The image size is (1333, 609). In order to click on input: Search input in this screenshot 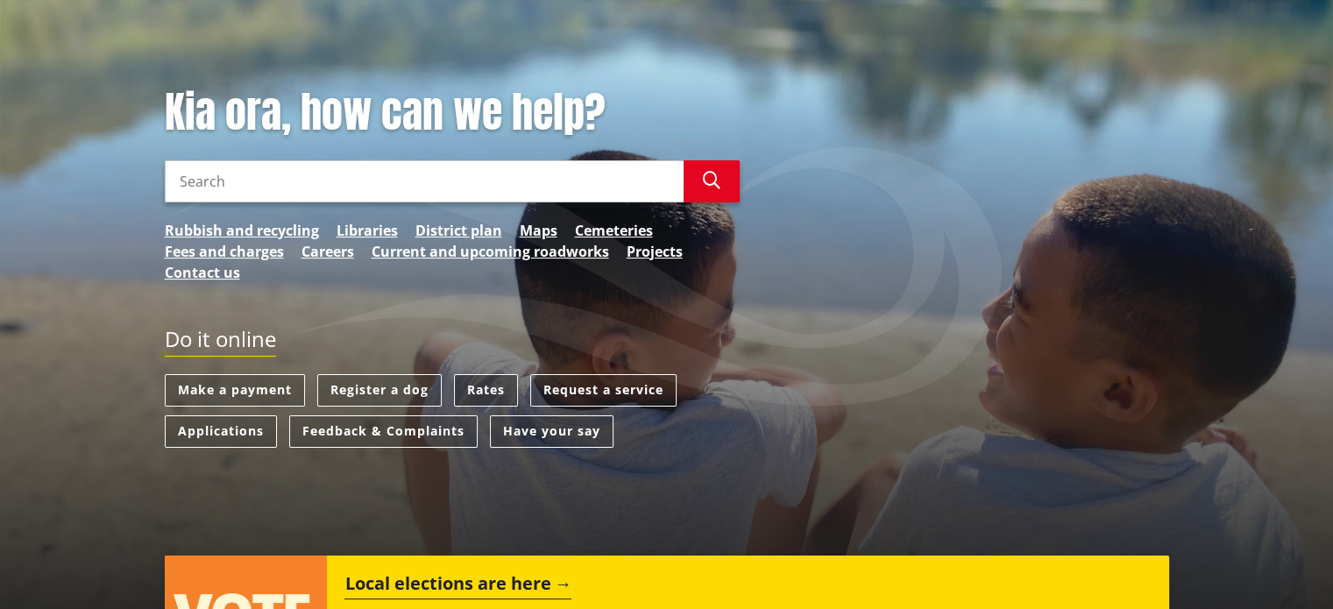, I will do `click(424, 181)`.